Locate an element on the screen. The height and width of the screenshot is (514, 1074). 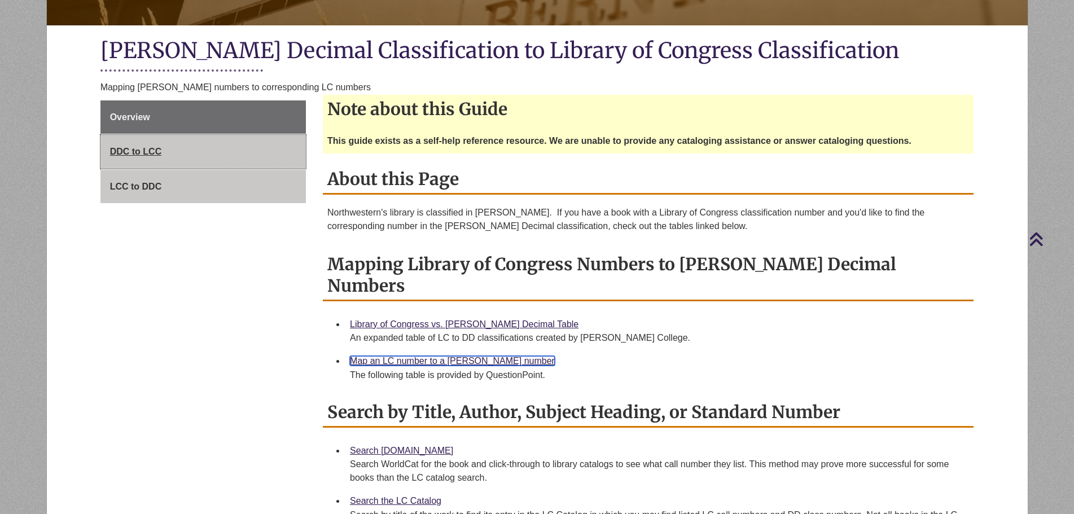
h2: Note about this Guide is located at coordinates (648, 109).